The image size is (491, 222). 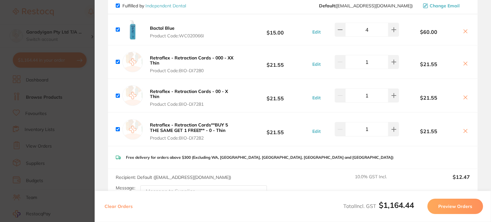 What do you see at coordinates (327, 6) in the screenshot?
I see `b: Default` at bounding box center [327, 6].